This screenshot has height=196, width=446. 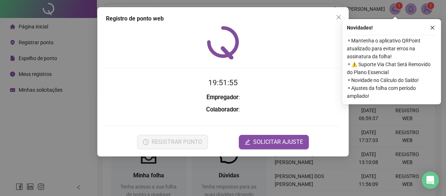 I want to click on strong: Empregador, so click(x=222, y=97).